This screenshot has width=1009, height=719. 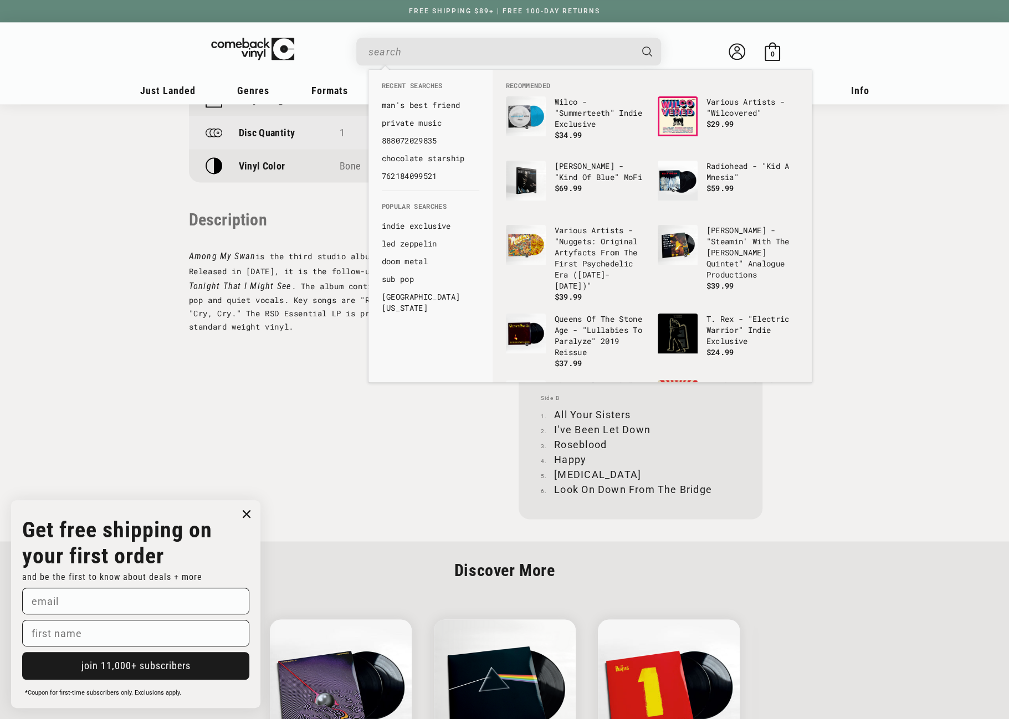 What do you see at coordinates (576, 407) in the screenshot?
I see `li: default_products: The Beatles - "1"` at bounding box center [576, 407].